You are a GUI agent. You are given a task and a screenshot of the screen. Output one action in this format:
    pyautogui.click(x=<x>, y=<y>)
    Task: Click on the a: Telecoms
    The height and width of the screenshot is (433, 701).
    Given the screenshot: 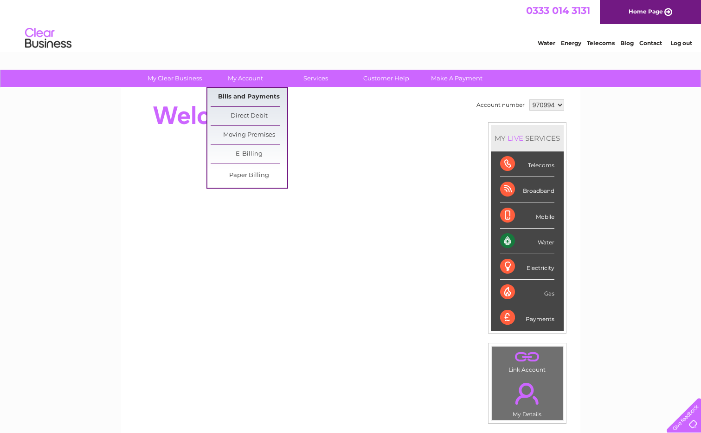 What is the action you would take?
    pyautogui.click(x=601, y=43)
    